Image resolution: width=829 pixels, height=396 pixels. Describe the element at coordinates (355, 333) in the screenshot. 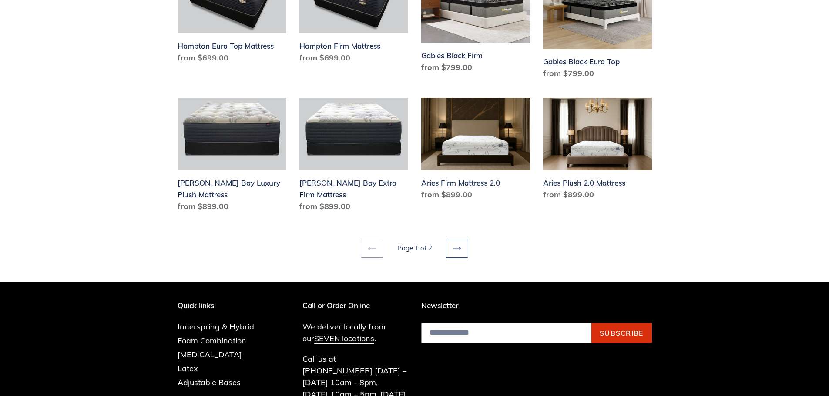

I see `p: We deliver locally from our .` at that location.